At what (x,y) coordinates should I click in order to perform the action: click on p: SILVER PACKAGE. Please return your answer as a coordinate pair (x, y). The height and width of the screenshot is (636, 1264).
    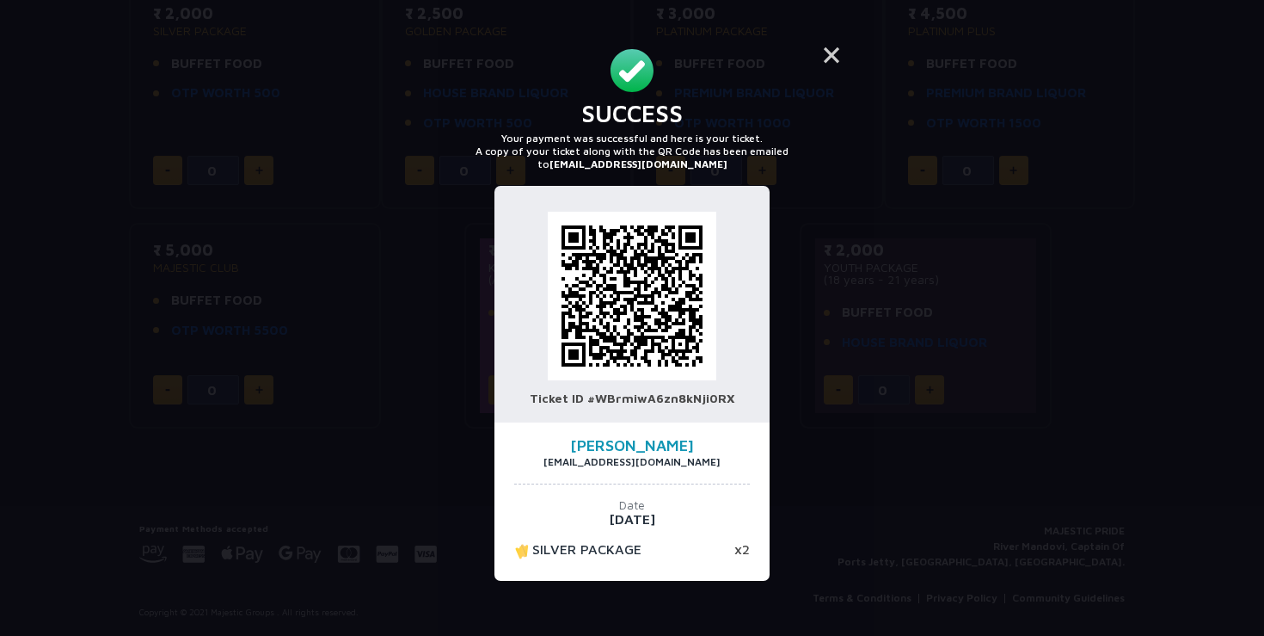
    Looking at the image, I should click on (578, 551).